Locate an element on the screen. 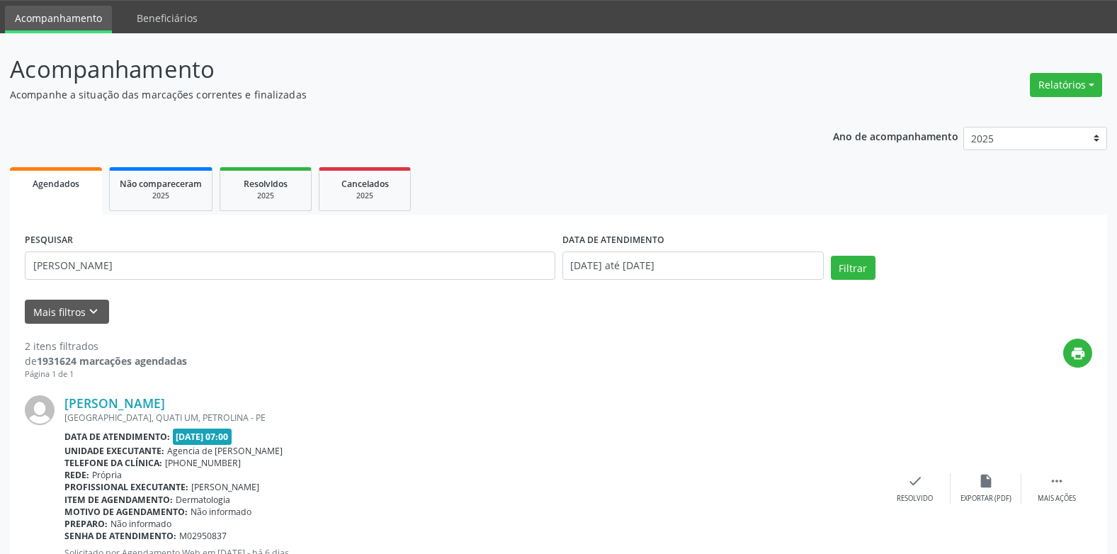  b: Preparo: is located at coordinates (86, 523).